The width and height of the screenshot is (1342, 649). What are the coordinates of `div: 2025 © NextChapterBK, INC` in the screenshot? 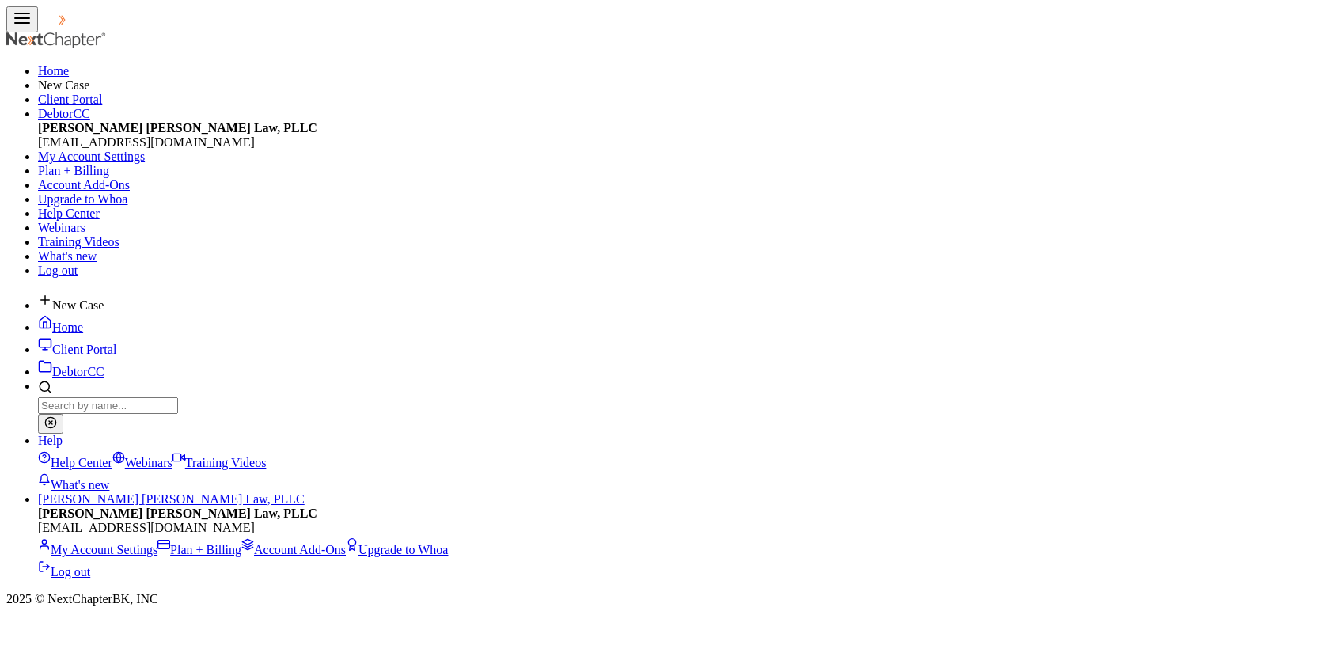 It's located at (671, 599).